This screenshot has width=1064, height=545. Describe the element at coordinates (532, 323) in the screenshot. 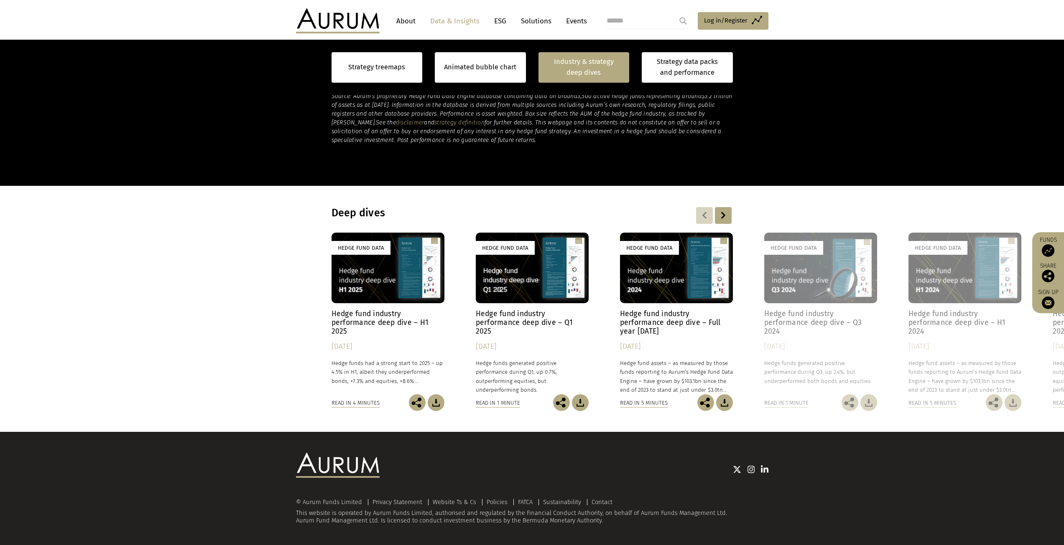

I see `h4: Hedge fund industry performance deep dive – Q1 2025` at that location.